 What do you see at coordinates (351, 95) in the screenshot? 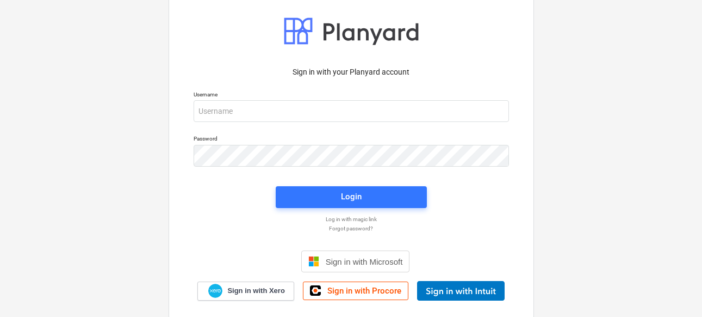
I see `p: Username` at bounding box center [351, 95].